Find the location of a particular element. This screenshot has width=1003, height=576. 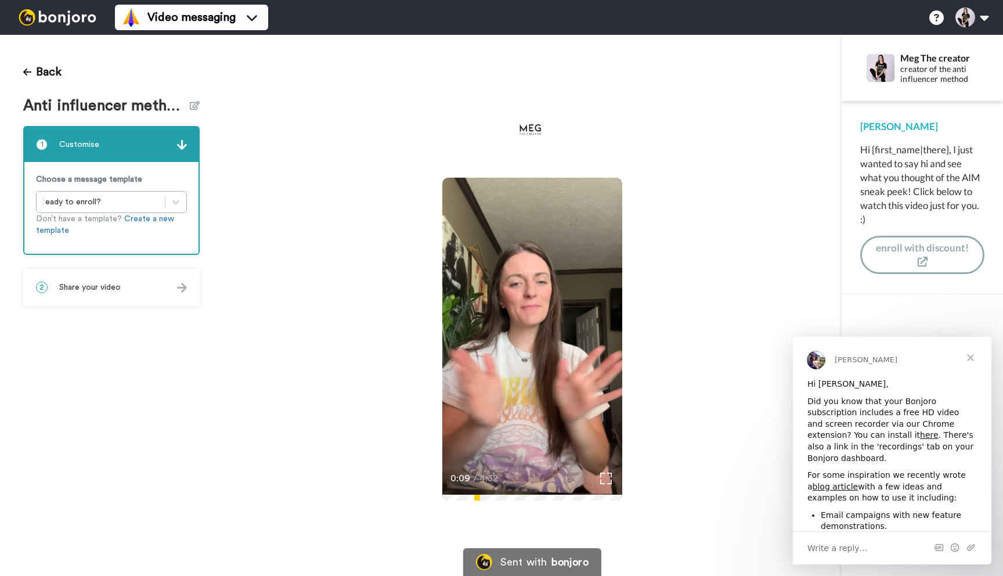

div: creator of the anti influencer method is located at coordinates (942, 74).